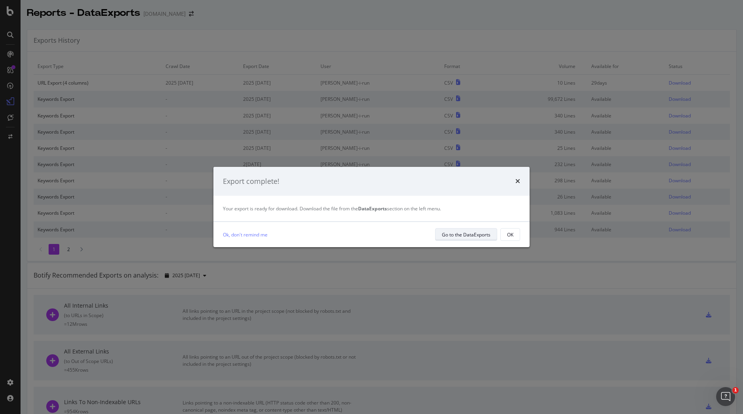 Image resolution: width=743 pixels, height=414 pixels. Describe the element at coordinates (372, 207) in the screenshot. I see `div: modal` at that location.